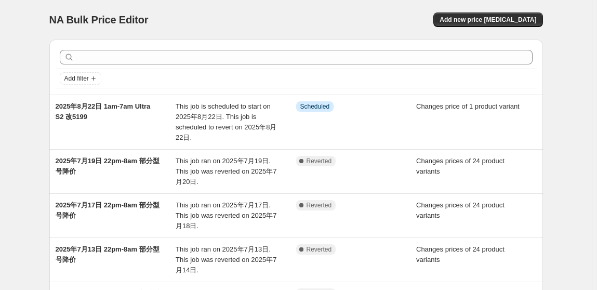 This screenshot has width=597, height=290. I want to click on span: This job is scheduled to start on 2025年8月22日. This job is scheduled to revert on 2025年8月22日., so click(226, 122).